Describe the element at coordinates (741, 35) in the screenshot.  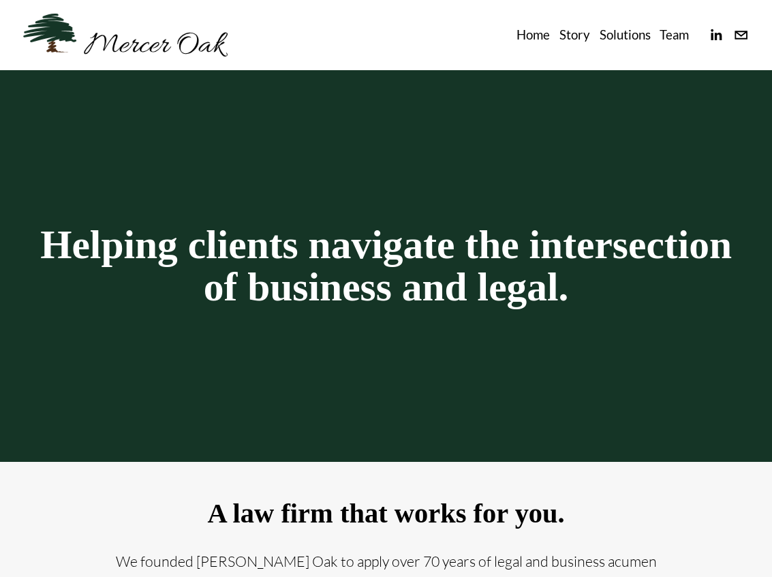
I see `a: info@merceroaklaw.com` at that location.